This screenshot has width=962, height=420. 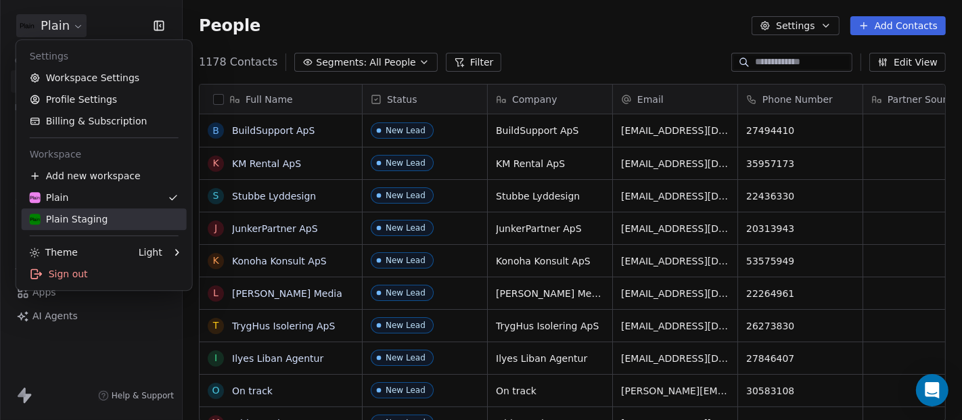 I want to click on div: Theme, so click(x=53, y=252).